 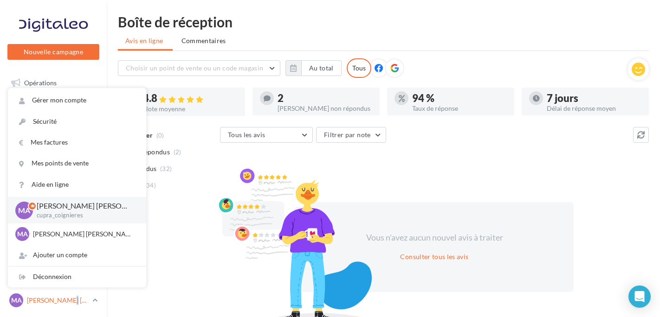 What do you see at coordinates (53, 130) in the screenshot?
I see `a: Visibilité en ligne` at bounding box center [53, 130].